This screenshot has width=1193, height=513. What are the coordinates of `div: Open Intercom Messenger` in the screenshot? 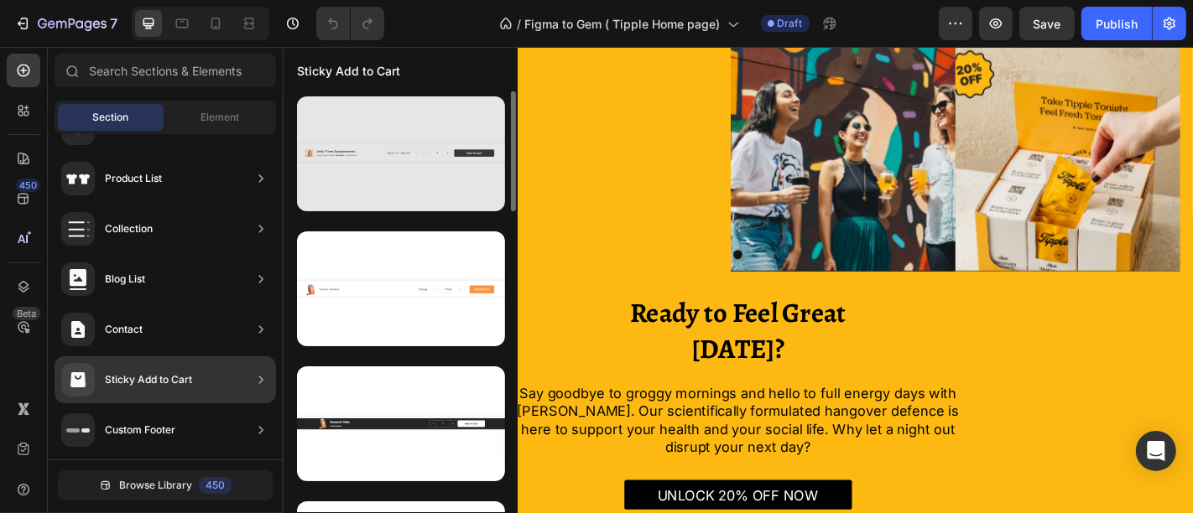 It's located at (1156, 451).